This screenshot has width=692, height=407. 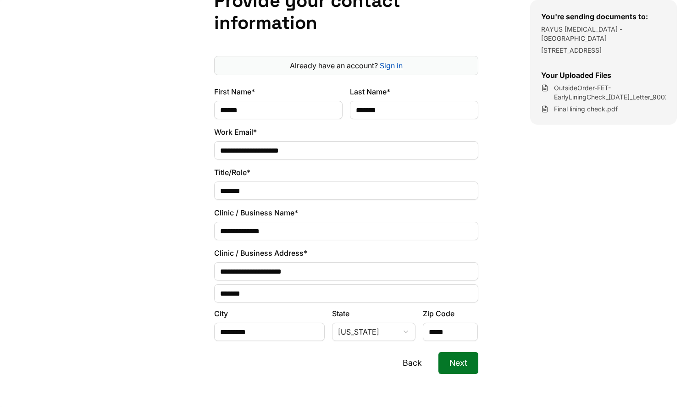 What do you see at coordinates (603, 16) in the screenshot?
I see `h3: You're sending documents to:` at bounding box center [603, 16].